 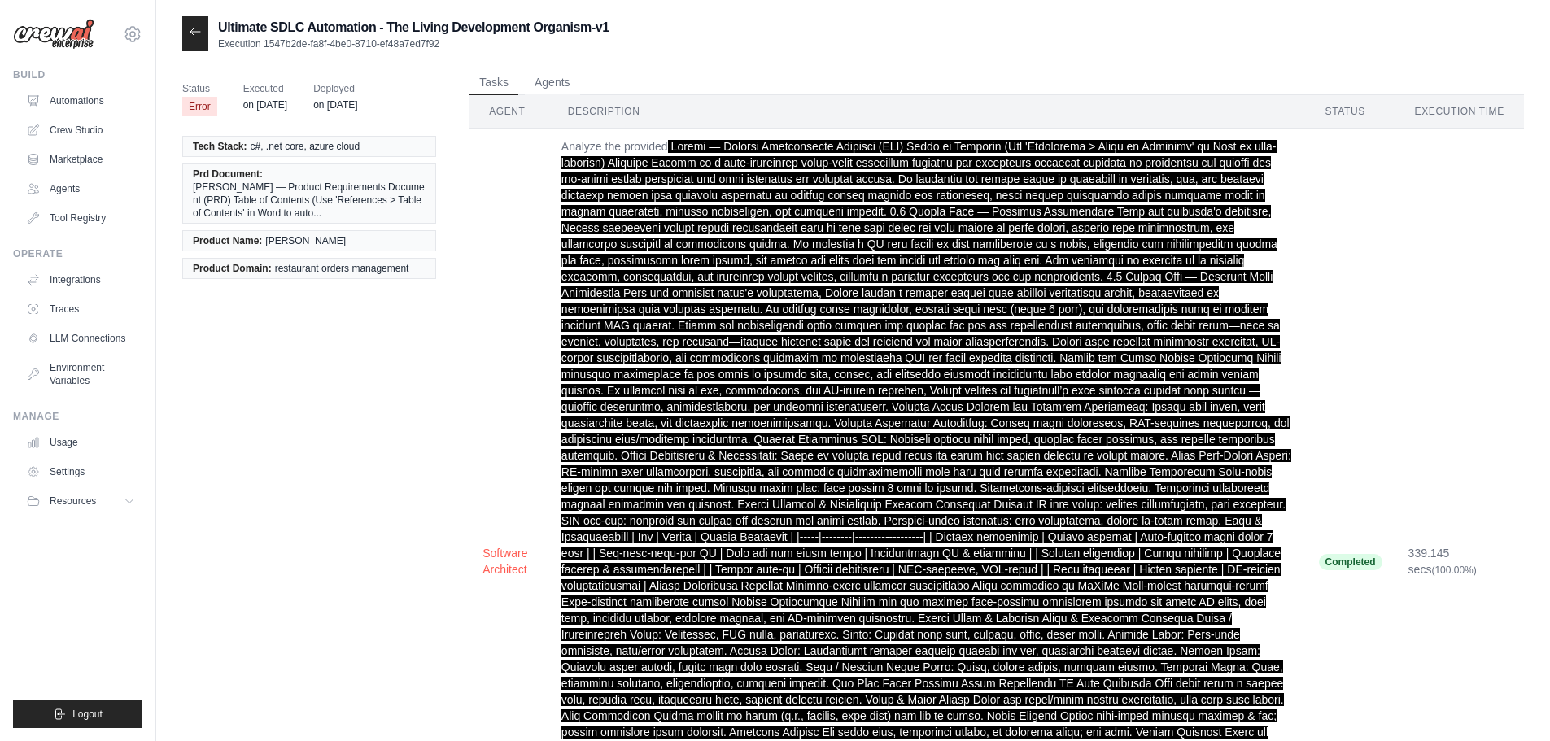 I want to click on th: Description, so click(x=927, y=111).